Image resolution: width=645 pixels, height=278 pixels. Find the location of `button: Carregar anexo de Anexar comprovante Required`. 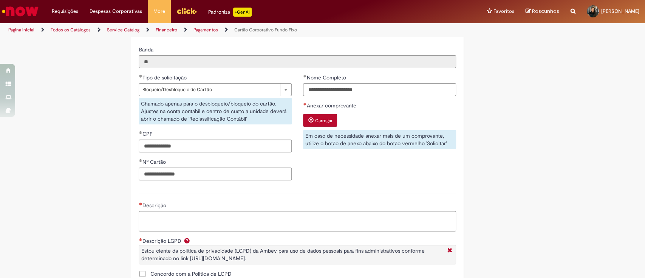

button: Carregar anexo de Anexar comprovante Required is located at coordinates (320, 120).